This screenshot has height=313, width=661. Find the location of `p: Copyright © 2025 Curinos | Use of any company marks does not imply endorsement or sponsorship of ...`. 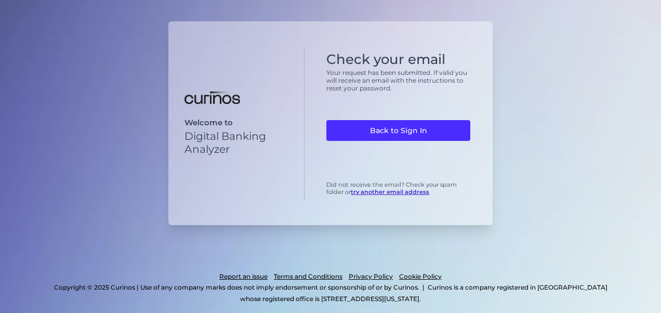

p: Copyright © 2025 Curinos | Use of any company marks does not imply endorsement or sponsorship of ... is located at coordinates (236, 287).